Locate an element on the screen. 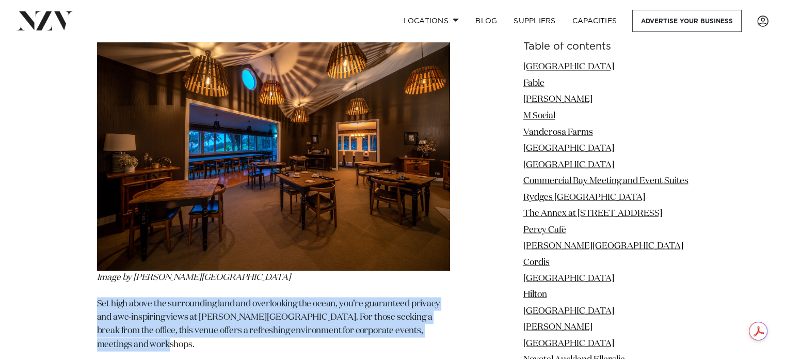  a: Advertise your business is located at coordinates (687, 21).